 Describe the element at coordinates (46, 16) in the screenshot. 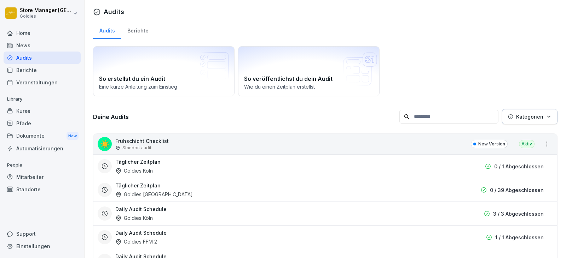

I see `p: Goldies` at that location.